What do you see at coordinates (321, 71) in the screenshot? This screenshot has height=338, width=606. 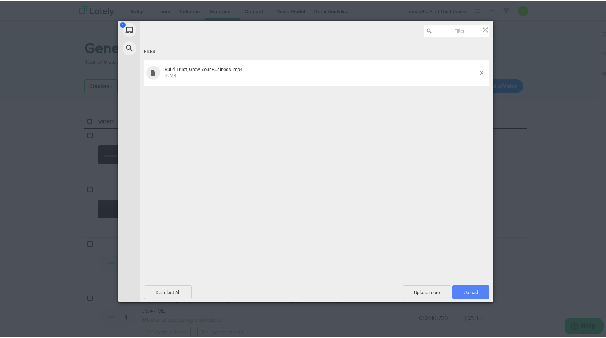 I see `div: Build Trust, Grow Your Business!.mp4` at bounding box center [321, 71].